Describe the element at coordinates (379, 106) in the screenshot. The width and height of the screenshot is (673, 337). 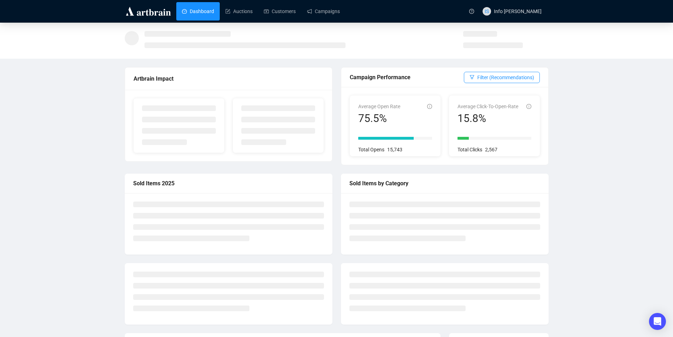
I see `span: Average Open Rate` at that location.